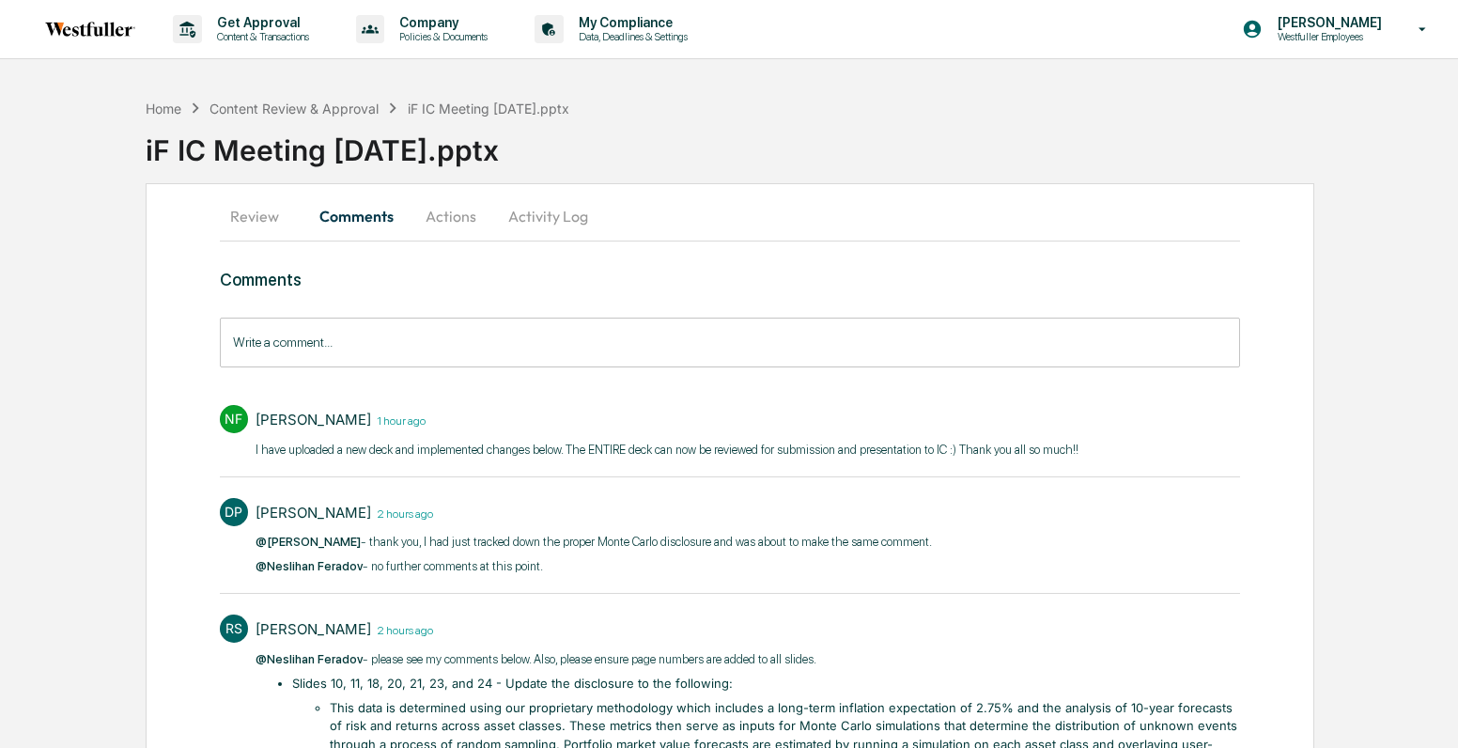  What do you see at coordinates (234, 628) in the screenshot?
I see `div: RS` at bounding box center [234, 628].